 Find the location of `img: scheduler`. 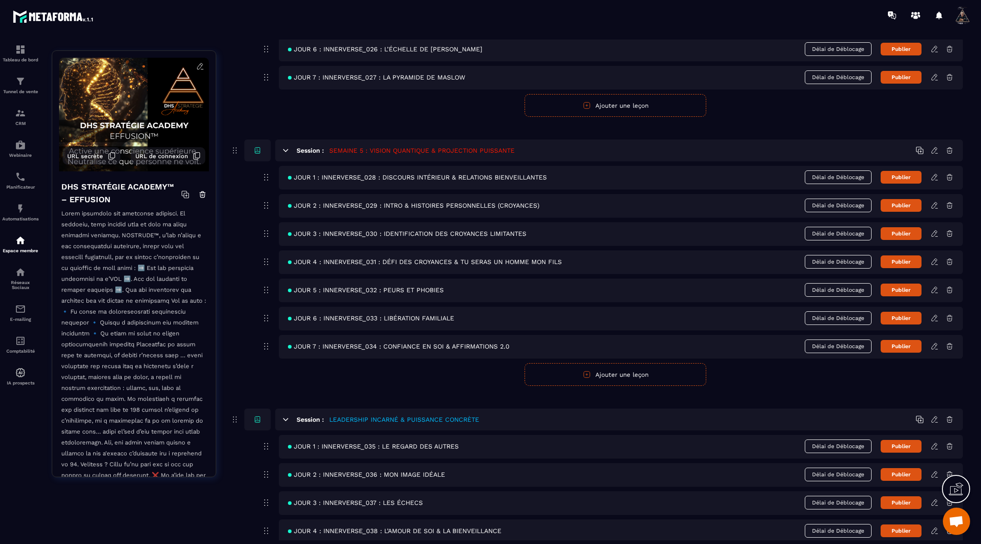

img: scheduler is located at coordinates (20, 177).